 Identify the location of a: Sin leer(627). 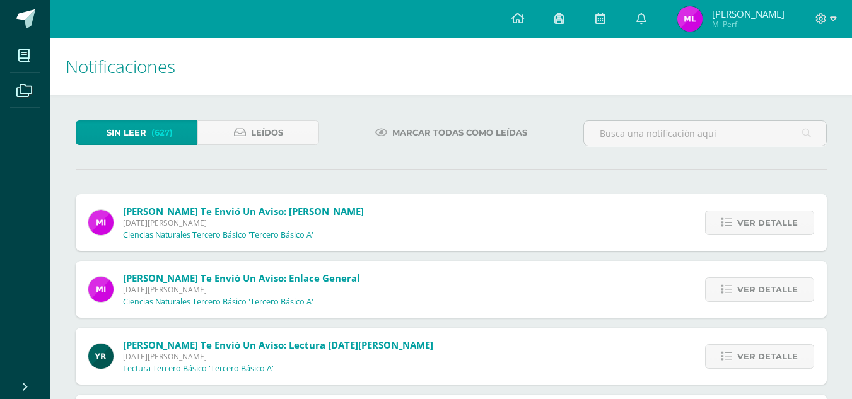
(136, 132).